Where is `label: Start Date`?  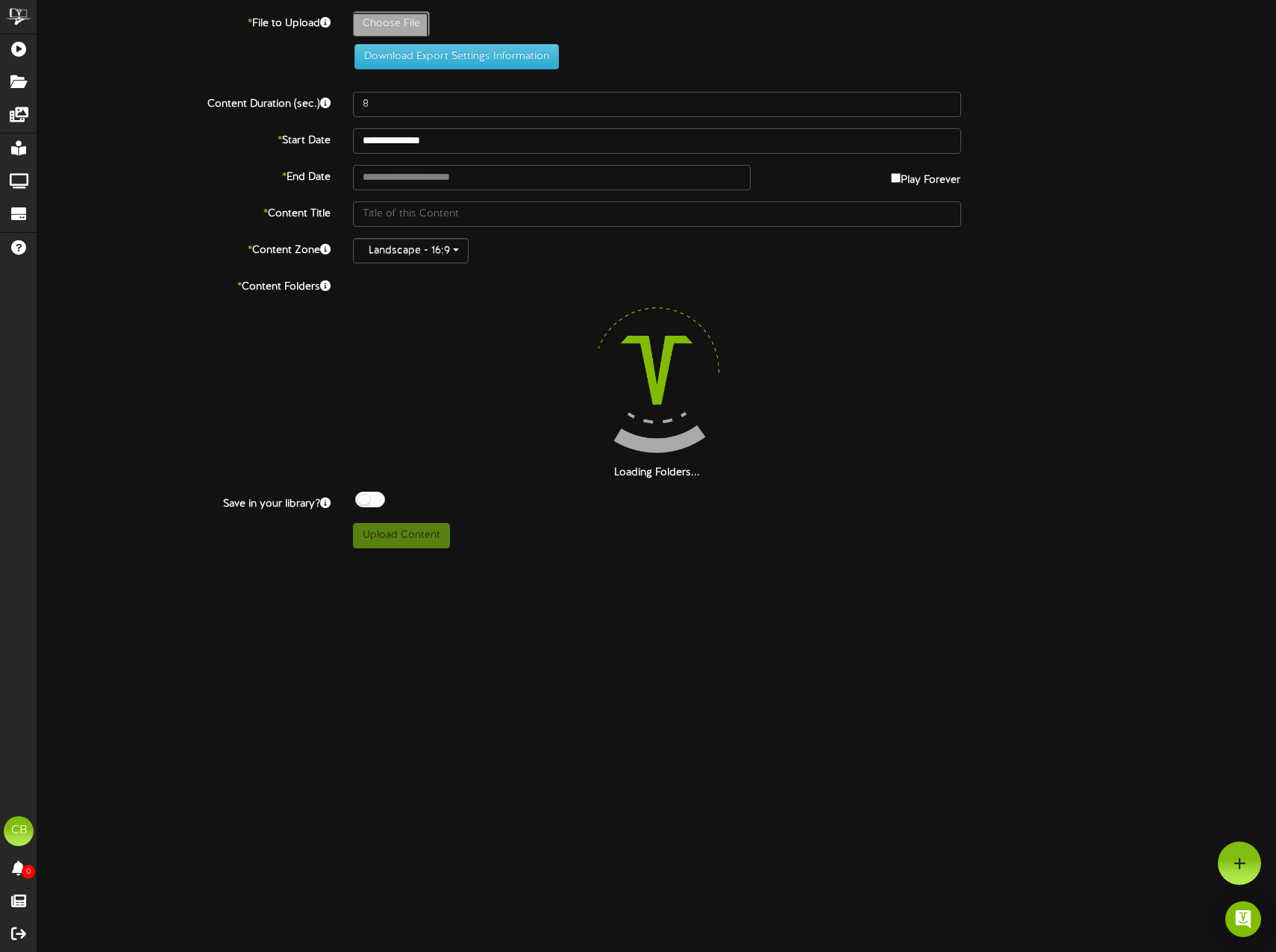 label: Start Date is located at coordinates (184, 138).